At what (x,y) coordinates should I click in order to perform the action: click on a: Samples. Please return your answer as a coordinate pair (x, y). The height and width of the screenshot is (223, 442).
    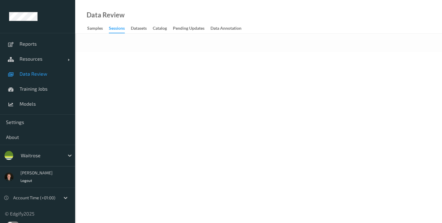
    Looking at the image, I should click on (98, 29).